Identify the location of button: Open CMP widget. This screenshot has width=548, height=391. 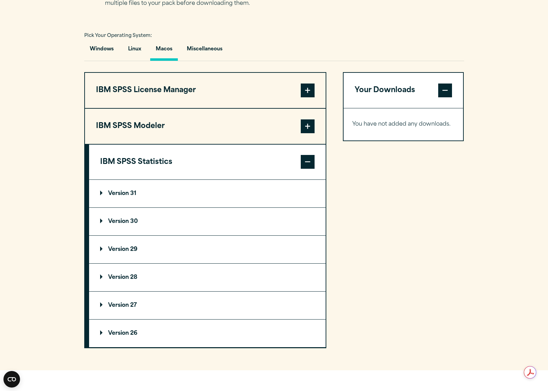
(12, 379).